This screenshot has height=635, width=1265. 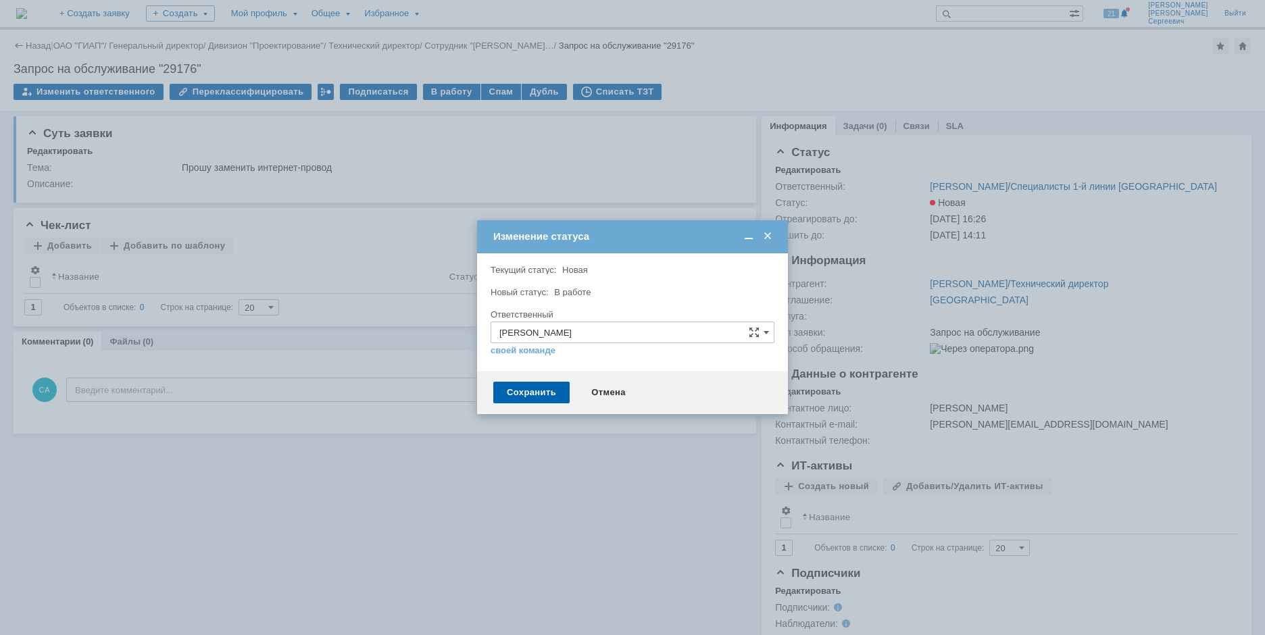 What do you see at coordinates (631, 314) in the screenshot?
I see `div: Ответственный` at bounding box center [631, 314].